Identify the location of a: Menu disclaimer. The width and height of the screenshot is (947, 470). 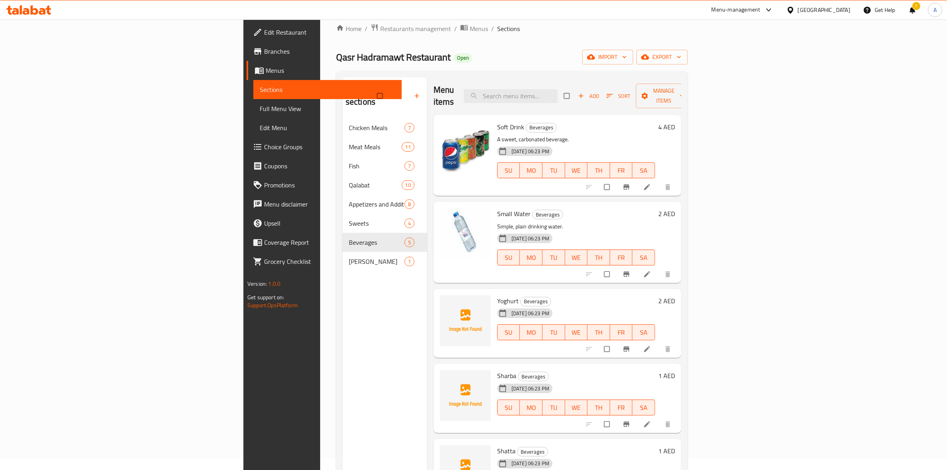
(324, 204).